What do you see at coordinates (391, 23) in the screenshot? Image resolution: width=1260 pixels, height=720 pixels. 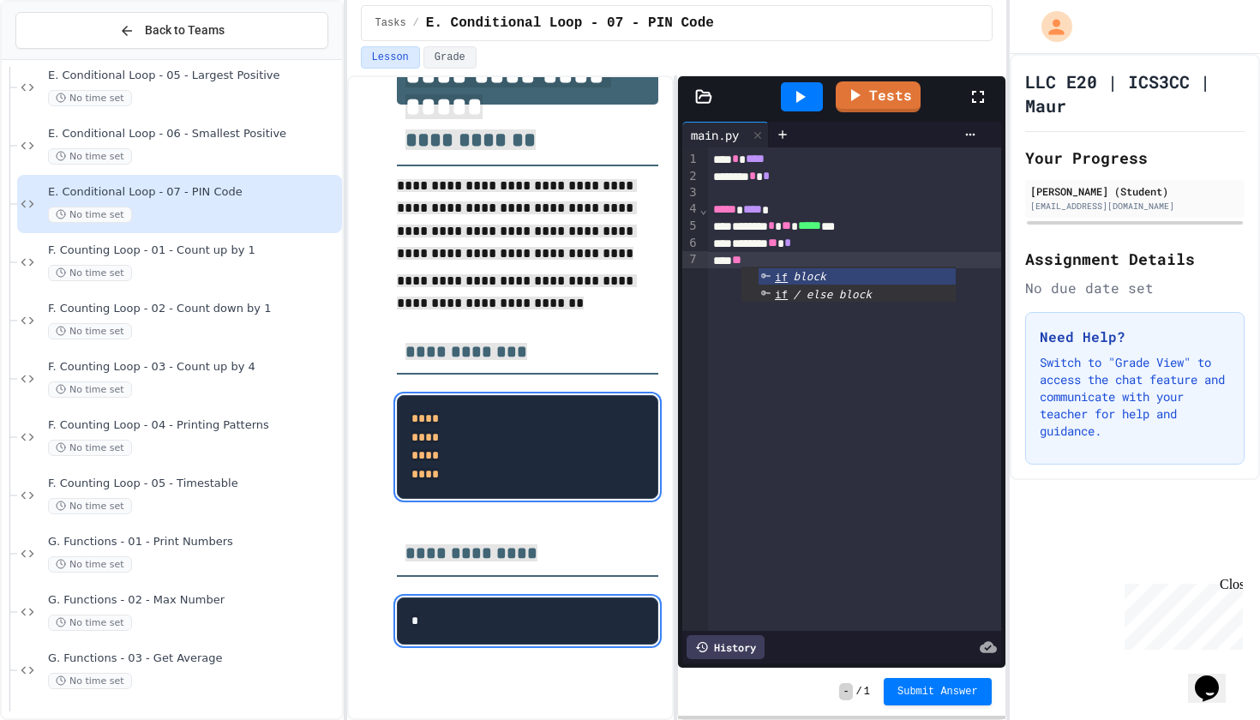 I see `span: Tasks` at bounding box center [391, 23].